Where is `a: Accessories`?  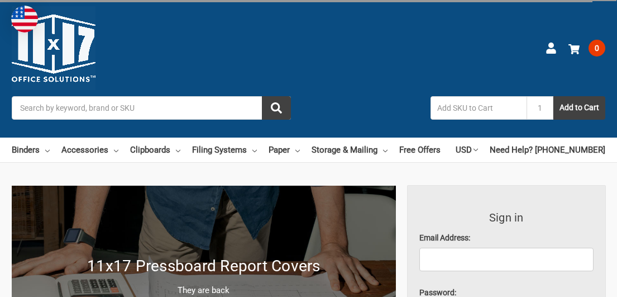
a: Accessories is located at coordinates (90, 150).